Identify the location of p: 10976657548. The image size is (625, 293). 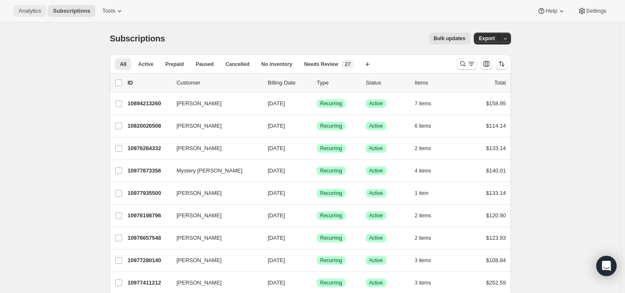
(149, 238).